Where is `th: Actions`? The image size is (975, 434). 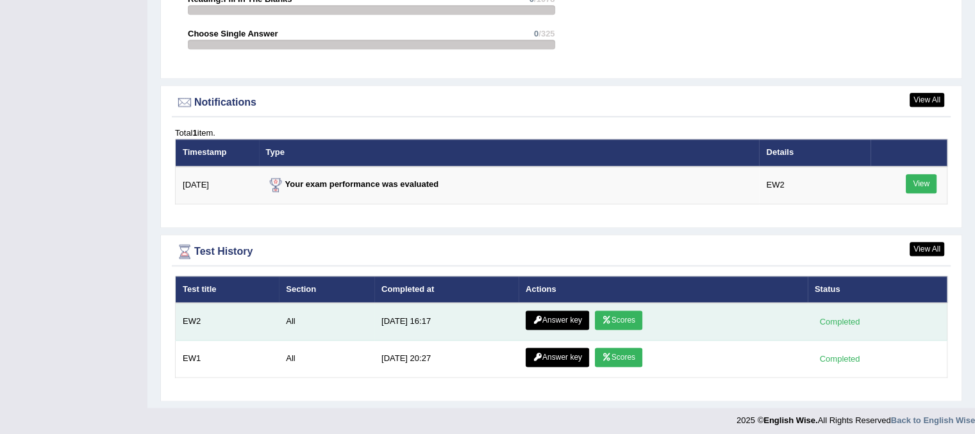
th: Actions is located at coordinates (663, 290).